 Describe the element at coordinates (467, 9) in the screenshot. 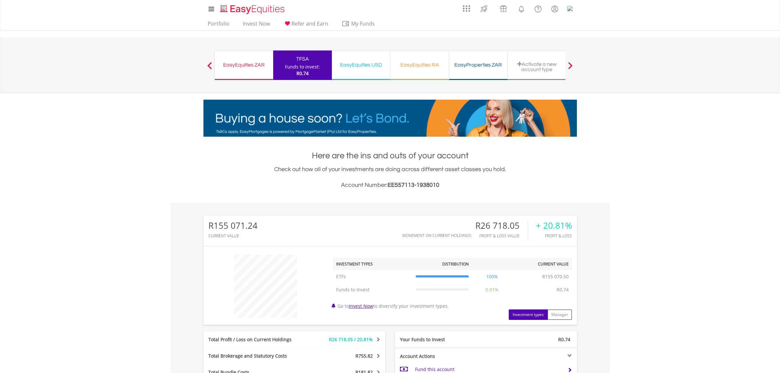

I see `img: grid-menu-icon.svg` at that location.